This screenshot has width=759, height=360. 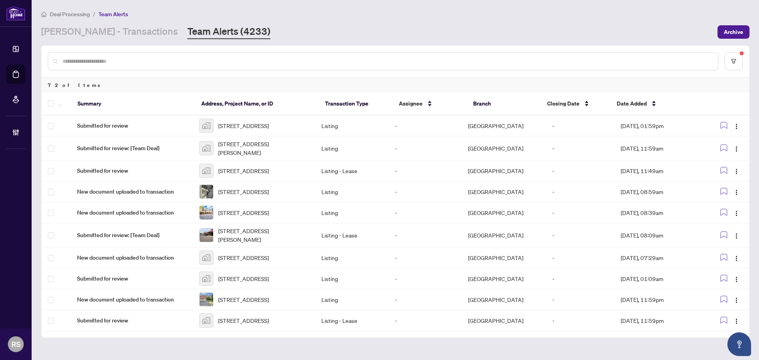 I want to click on th: Closing Date, so click(x=576, y=104).